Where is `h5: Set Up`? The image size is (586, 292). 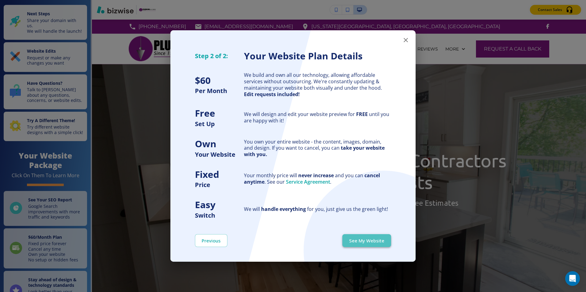
h5: Set Up is located at coordinates (219, 124).